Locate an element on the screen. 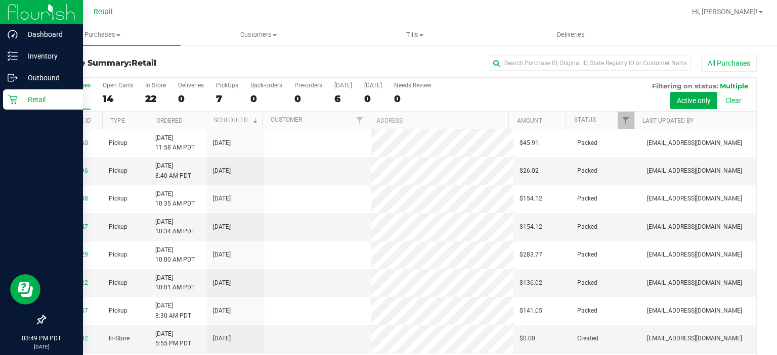 This screenshot has width=777, height=355. span: Customers is located at coordinates (258, 35).